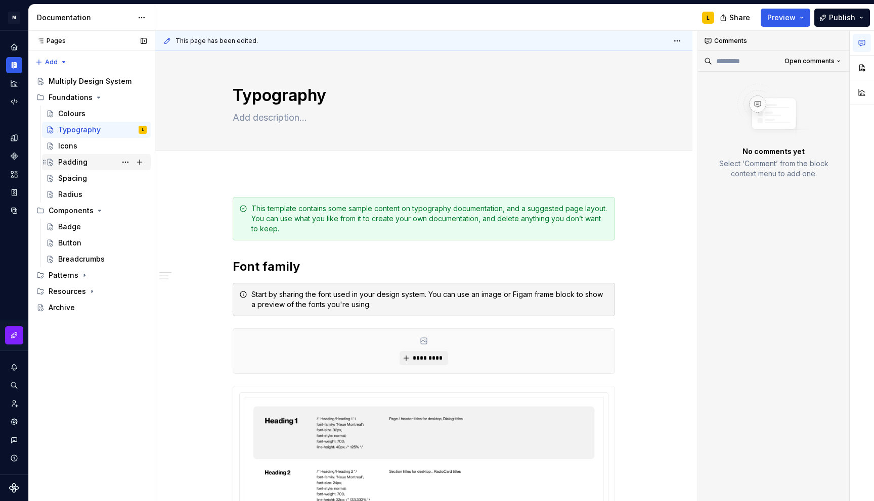 This screenshot has width=874, height=501. Describe the element at coordinates (96, 243) in the screenshot. I see `a: Button` at that location.